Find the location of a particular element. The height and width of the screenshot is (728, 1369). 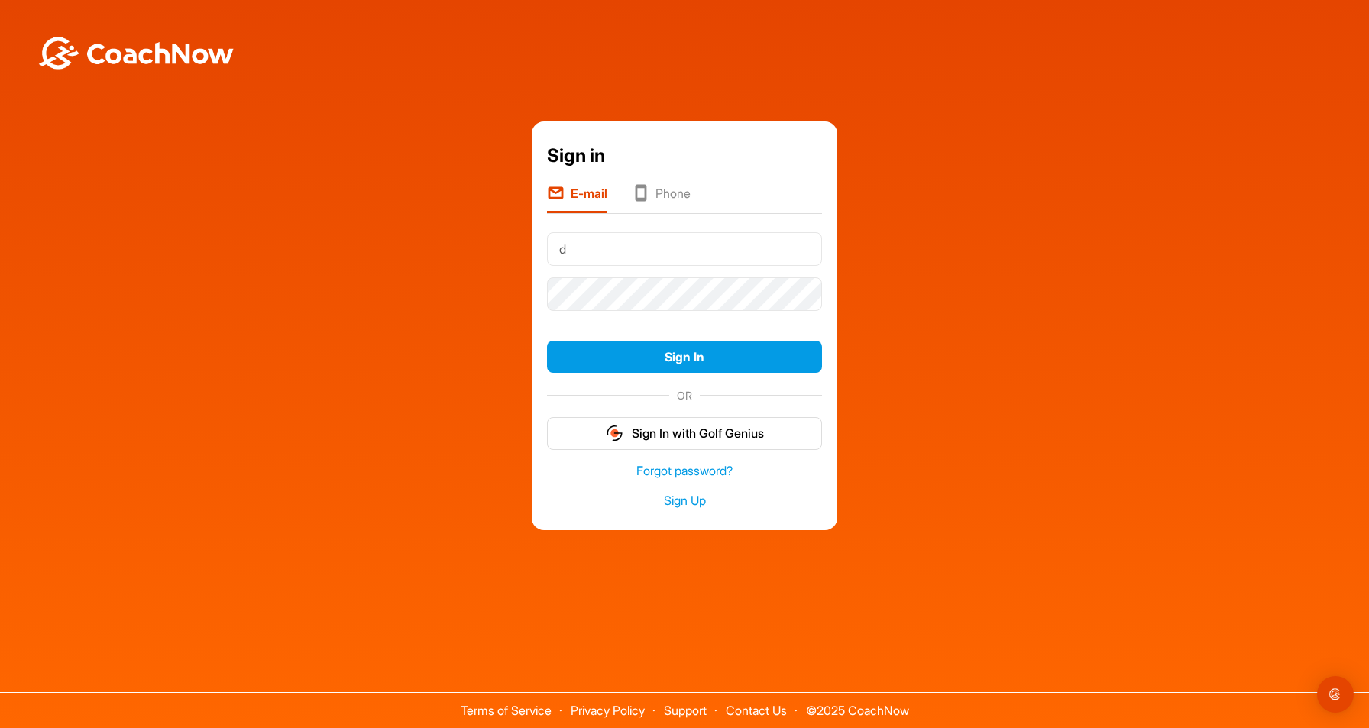

span: © 2025 CoachNow is located at coordinates (857, 704).